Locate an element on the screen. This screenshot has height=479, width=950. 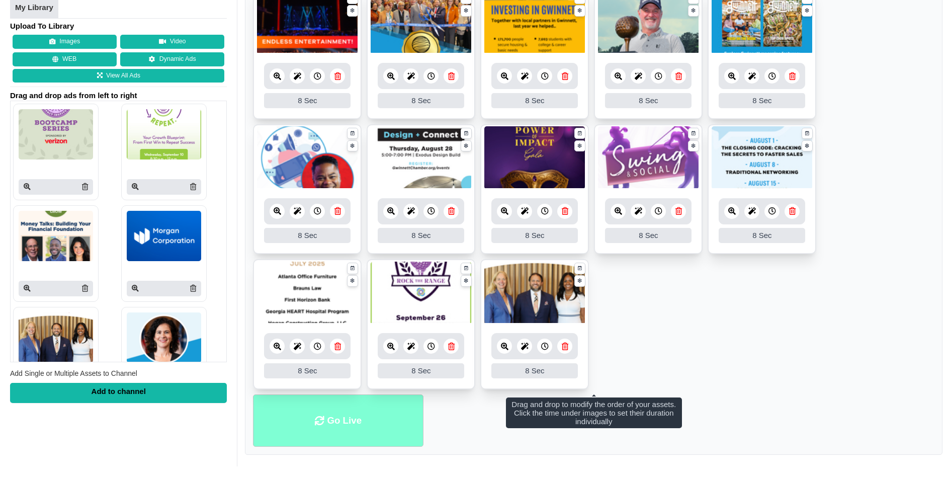
button: Video is located at coordinates (172, 42).